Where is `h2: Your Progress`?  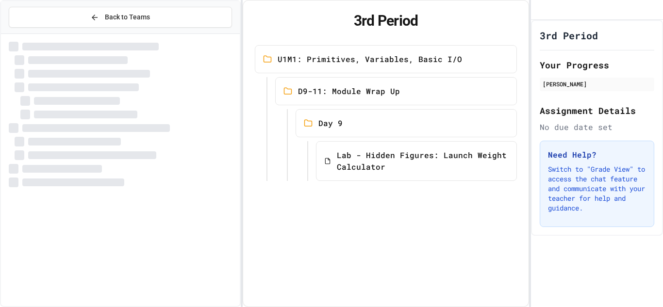 h2: Your Progress is located at coordinates (597, 65).